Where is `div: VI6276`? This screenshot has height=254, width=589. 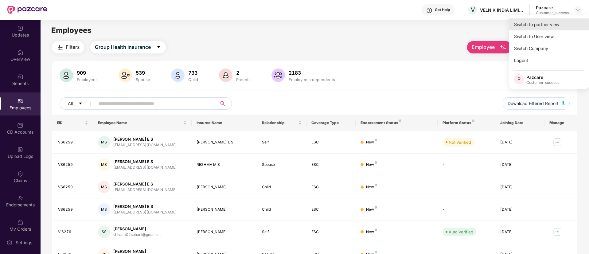
div: VI6276 is located at coordinates (73, 232).